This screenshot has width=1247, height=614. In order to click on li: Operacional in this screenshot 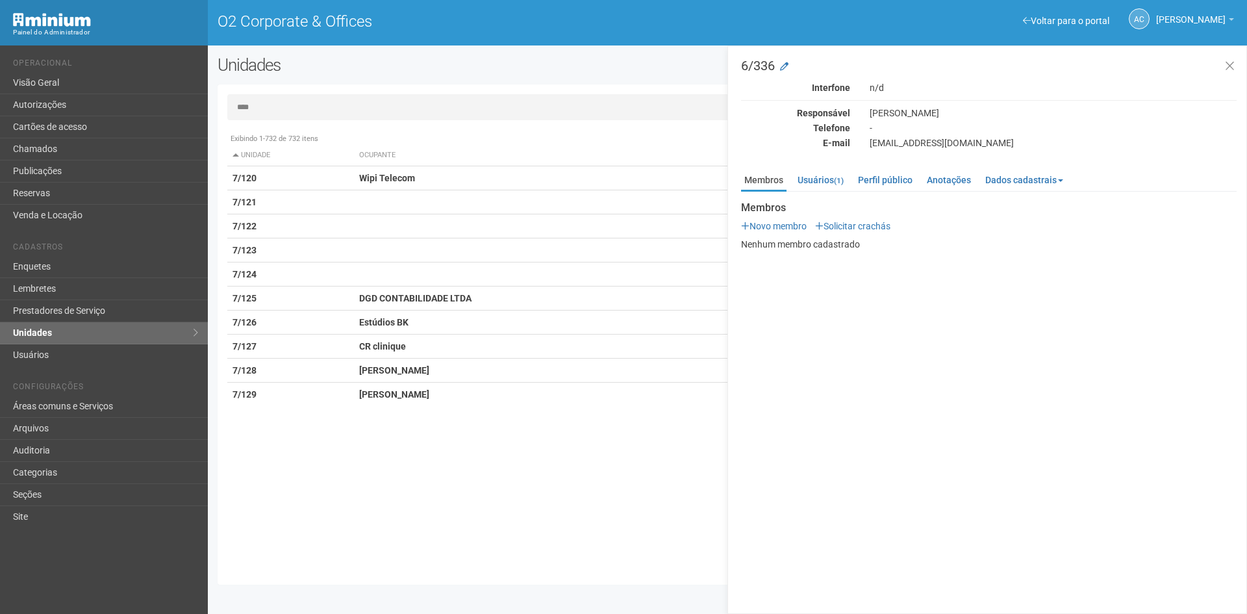, I will do `click(105, 65)`.